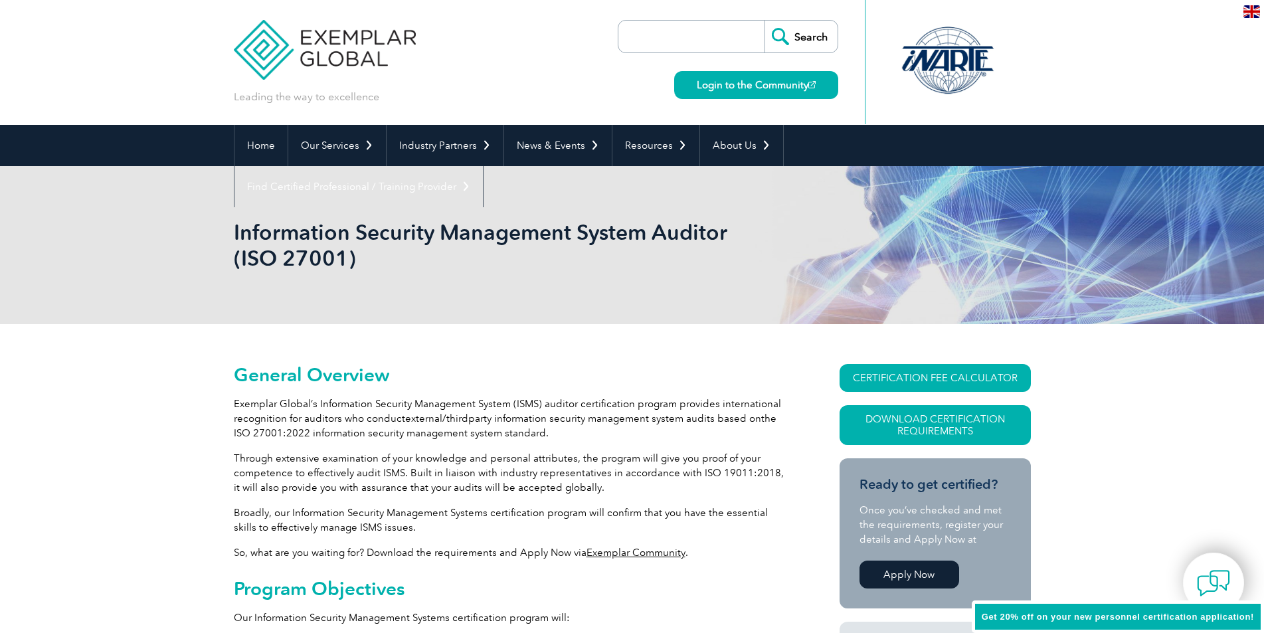 This screenshot has width=1264, height=633. What do you see at coordinates (513, 375) in the screenshot?
I see `h2: General Overview` at bounding box center [513, 375].